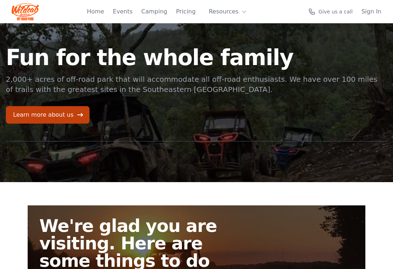 Image resolution: width=393 pixels, height=269 pixels. Describe the element at coordinates (192, 57) in the screenshot. I see `h1: Fun for the whole family` at that location.